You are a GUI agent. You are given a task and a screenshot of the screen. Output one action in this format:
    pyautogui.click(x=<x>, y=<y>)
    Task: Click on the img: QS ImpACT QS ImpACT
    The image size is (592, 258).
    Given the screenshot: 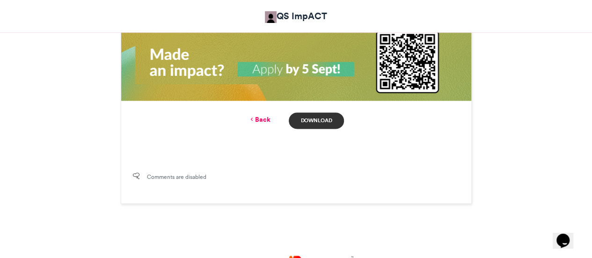 What is the action you would take?
    pyautogui.click(x=270, y=17)
    